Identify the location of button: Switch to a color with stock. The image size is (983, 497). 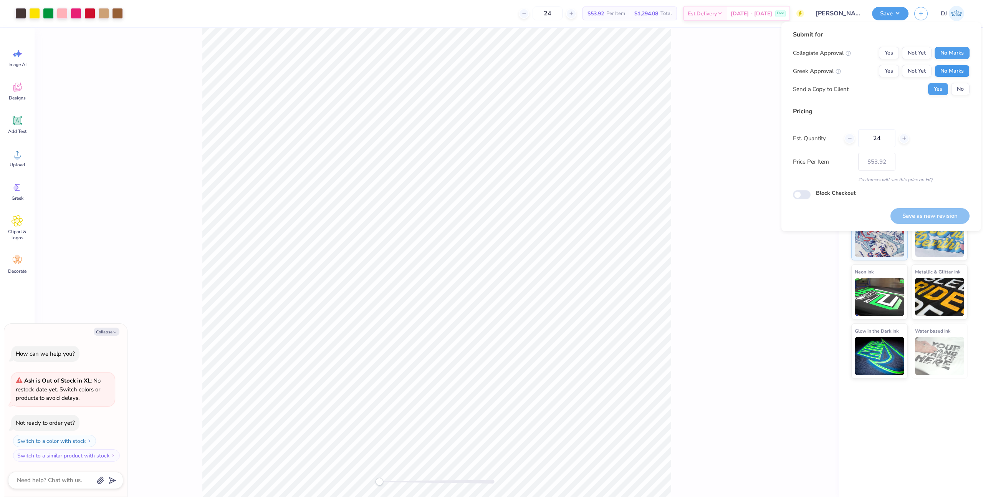
(55, 441).